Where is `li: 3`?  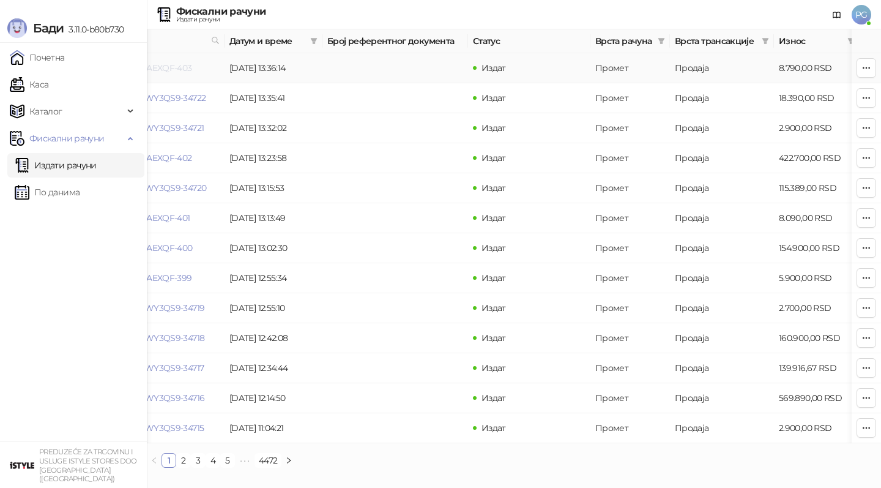
li: 3 is located at coordinates (198, 460).